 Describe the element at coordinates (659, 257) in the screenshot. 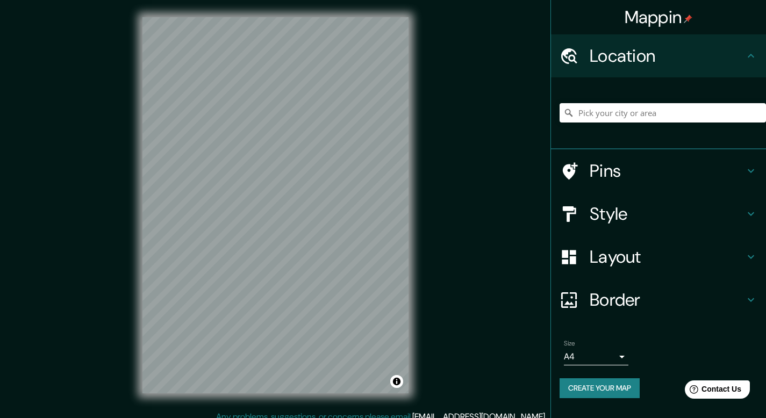

I see `div: Layout` at that location.